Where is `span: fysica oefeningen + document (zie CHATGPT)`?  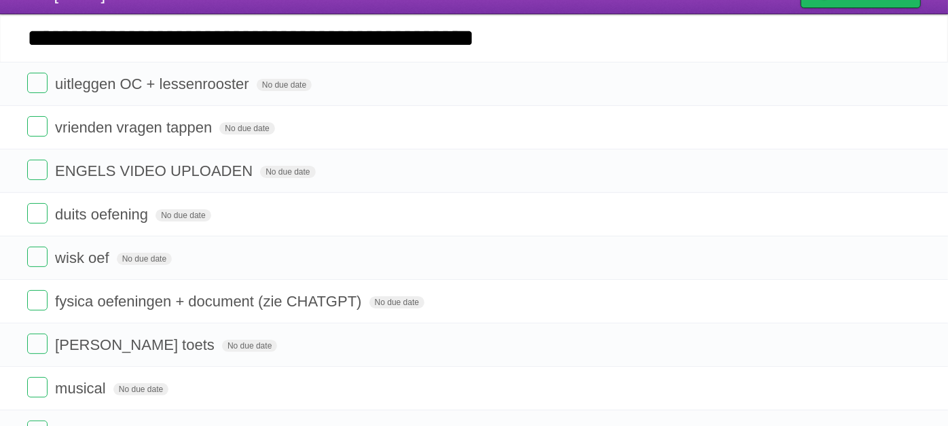 span: fysica oefeningen + document (zie CHATGPT) is located at coordinates (210, 301).